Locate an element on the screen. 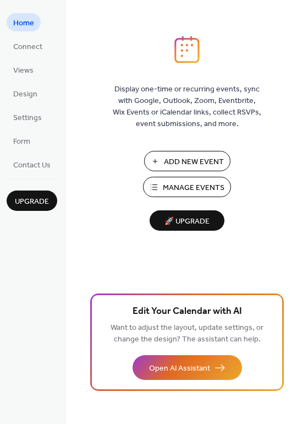 The image size is (308, 424). a: Settings is located at coordinates (28, 117).